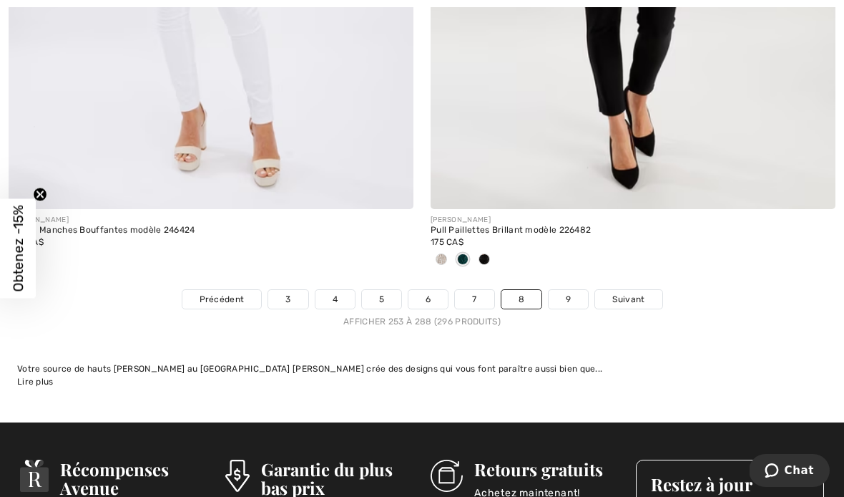 Image resolution: width=844 pixels, height=497 pixels. What do you see at coordinates (134, 478) in the screenshot?
I see `h3: Récompenses Avenue` at bounding box center [134, 478].